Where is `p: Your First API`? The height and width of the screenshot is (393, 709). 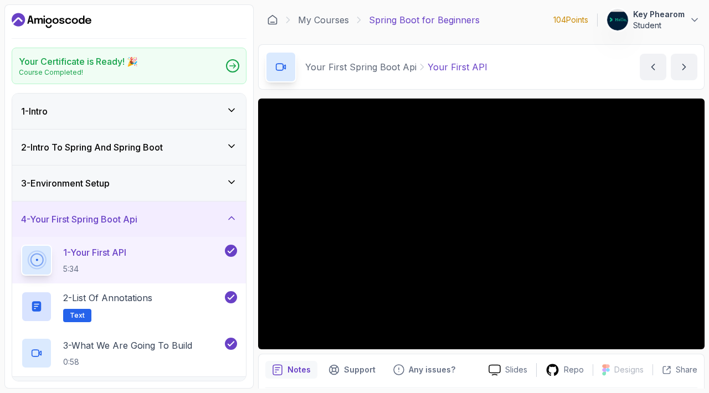 p: Your First API is located at coordinates (458, 67).